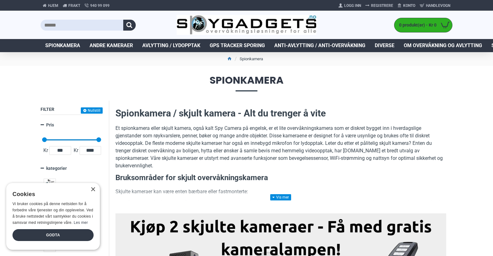 Image resolution: width=493 pixels, height=256 pixels. Describe the element at coordinates (281, 113) in the screenshot. I see `h2: Spionkamera / skjult kamera - Alt du trenger å vite` at that location.